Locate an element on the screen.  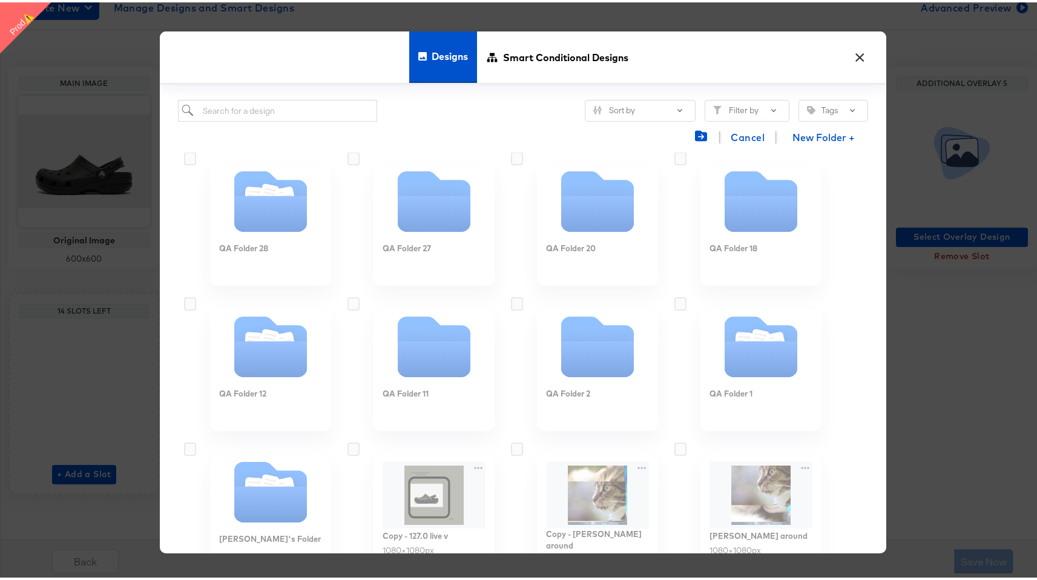
svg: Sliders is located at coordinates (598, 108).